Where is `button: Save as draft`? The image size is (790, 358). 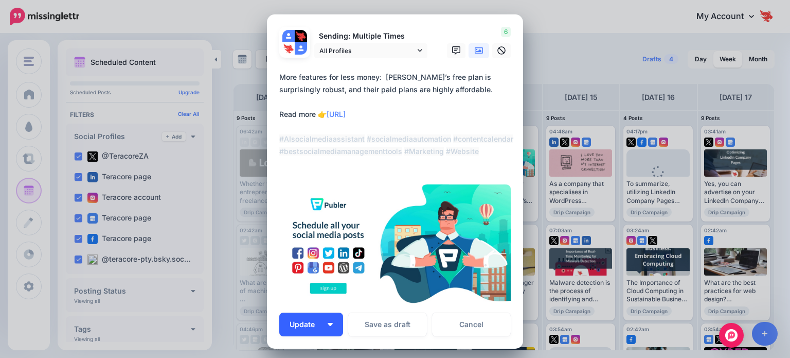
button: Save as draft is located at coordinates (388, 324).